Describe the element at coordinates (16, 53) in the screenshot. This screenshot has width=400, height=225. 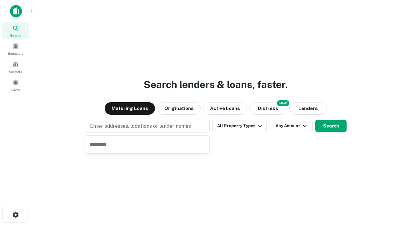
I see `span: Borrowers` at that location.